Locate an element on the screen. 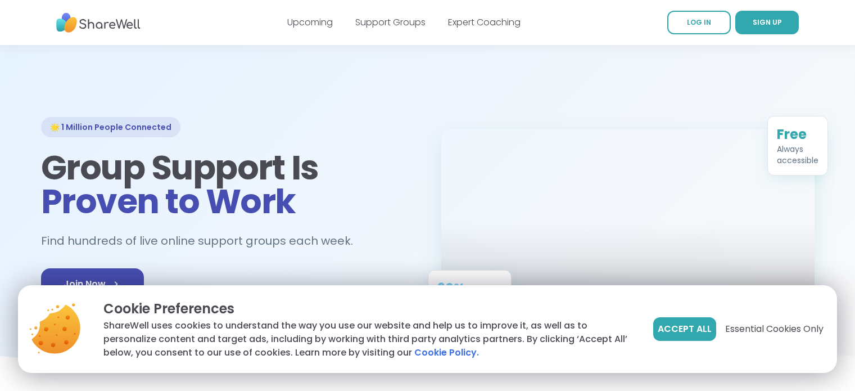  span: Join Now is located at coordinates (92, 284).